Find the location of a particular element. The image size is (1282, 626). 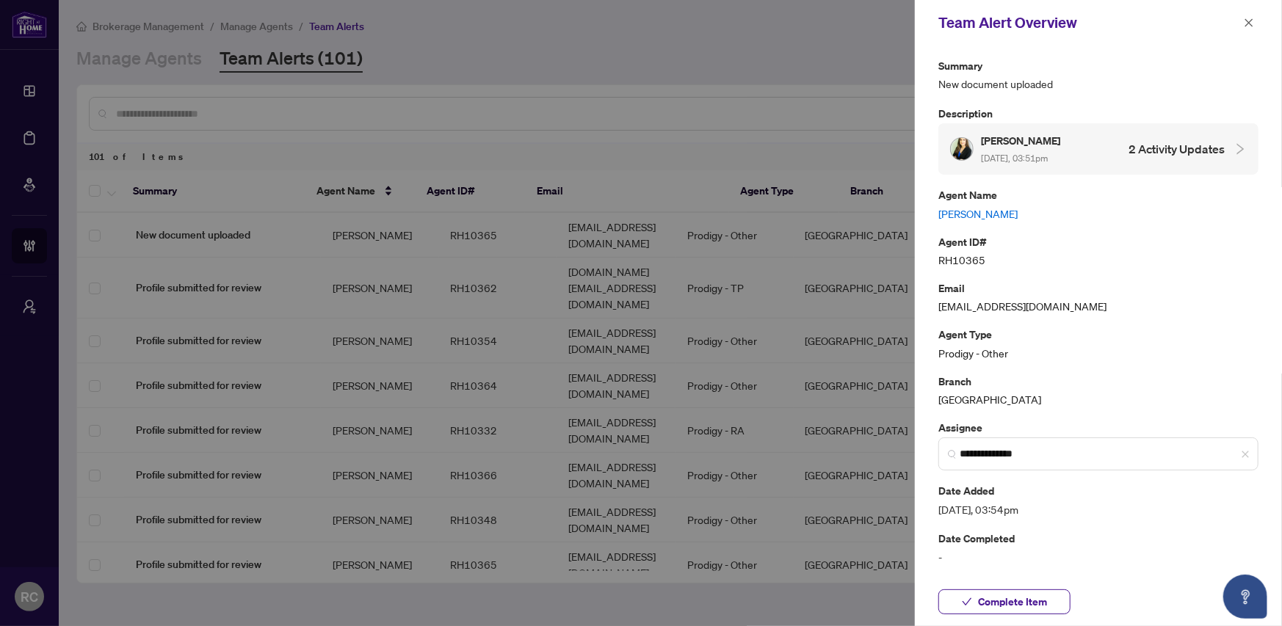

div: Team Alert Overview is located at coordinates (1089, 23).